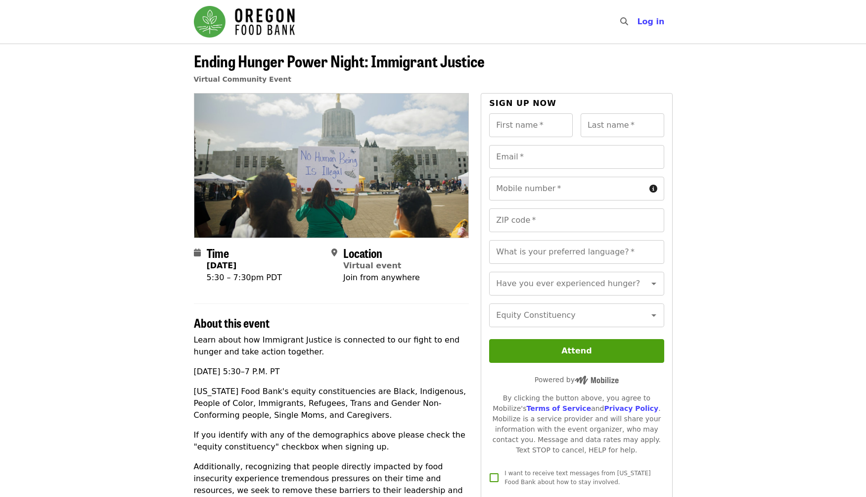 The width and height of the screenshot is (866, 497). I want to click on div: By clicking the button above, you agree to Mobilize's and . Mobilize is a service provider and wi..., so click(577, 424).